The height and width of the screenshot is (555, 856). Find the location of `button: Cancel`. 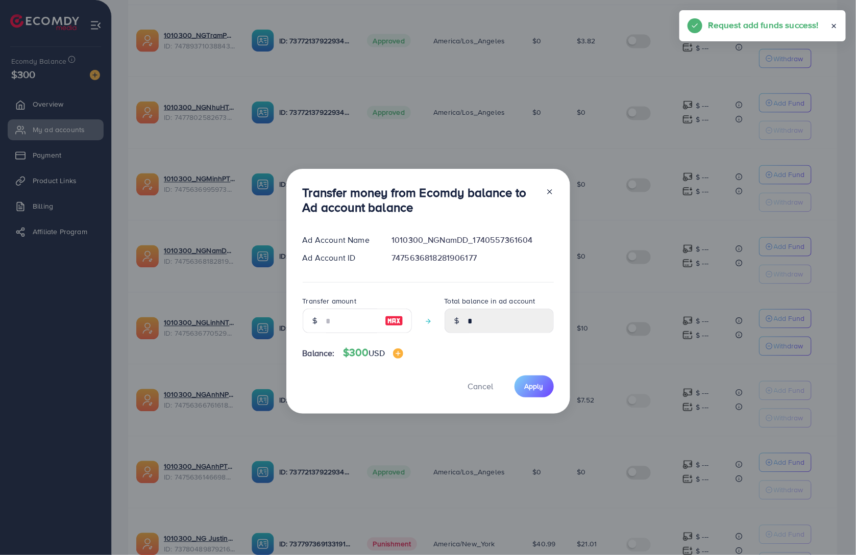

button: Cancel is located at coordinates (481, 386).